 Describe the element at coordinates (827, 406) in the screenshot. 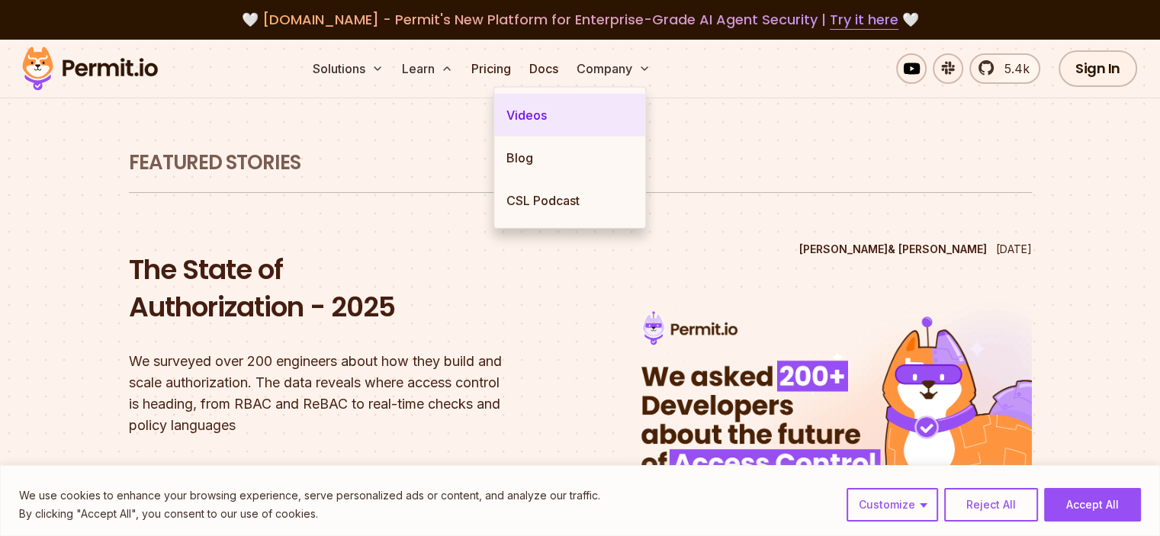

I see `img: The State of Authorization - 2025` at that location.